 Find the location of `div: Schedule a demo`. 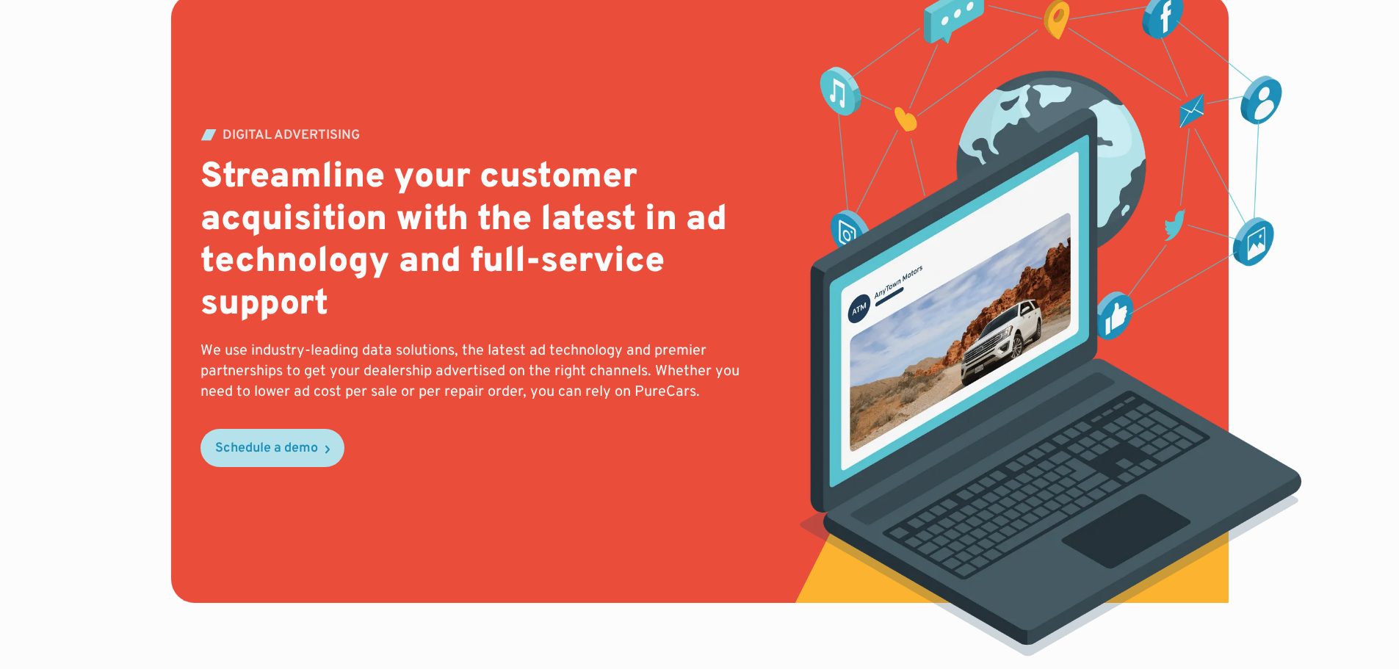

div: Schedule a demo is located at coordinates (267, 449).